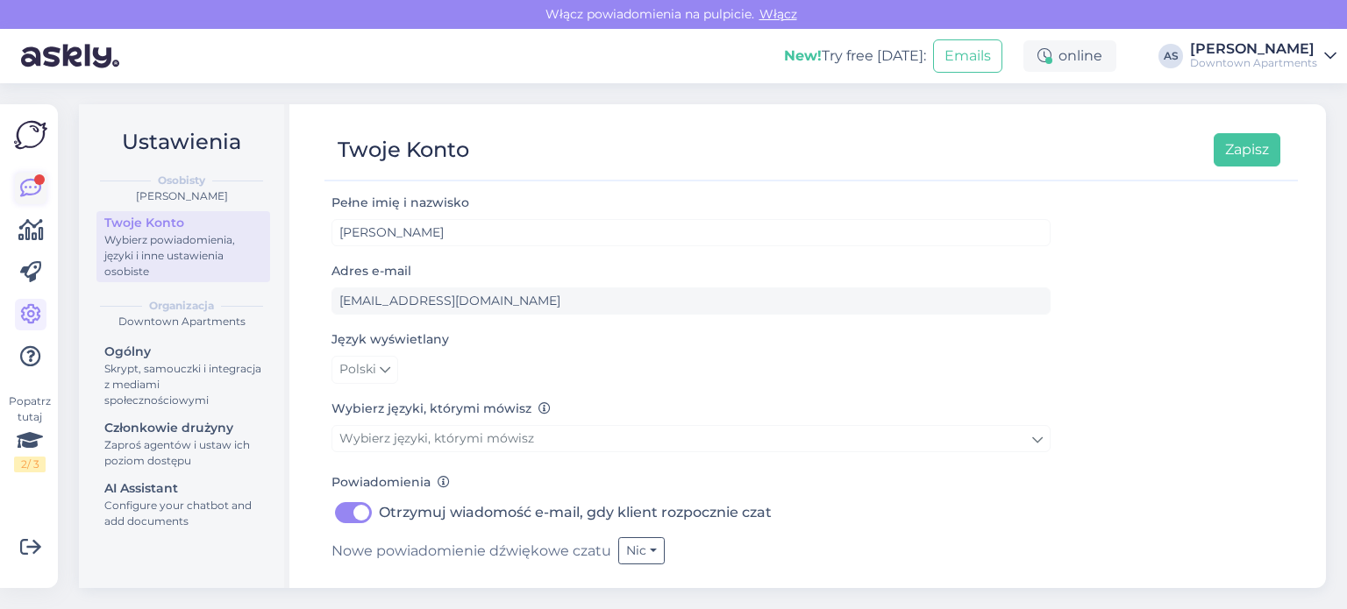  What do you see at coordinates (183, 488) in the screenshot?
I see `div: AI Assistant` at bounding box center [183, 488].